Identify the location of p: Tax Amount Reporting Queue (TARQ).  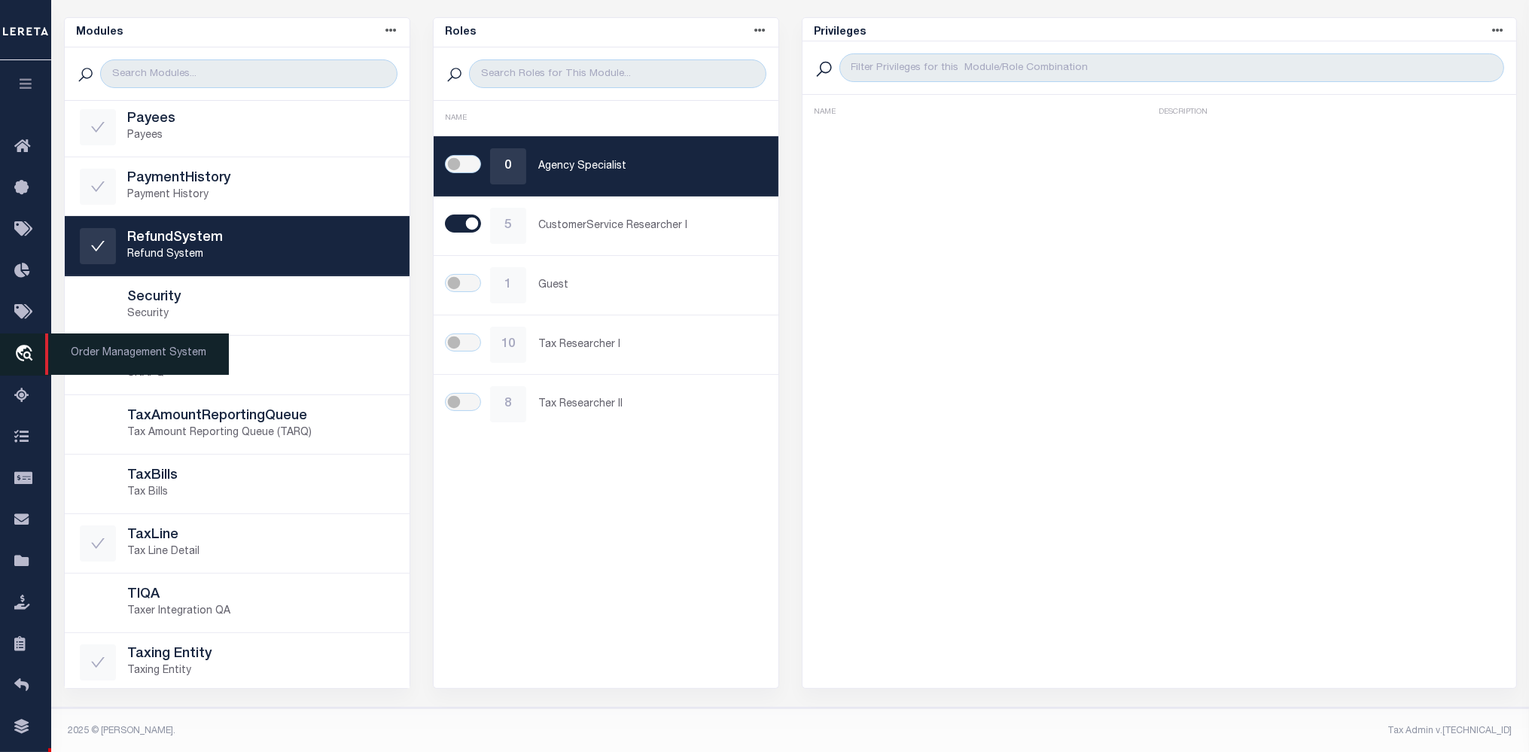
(261, 433).